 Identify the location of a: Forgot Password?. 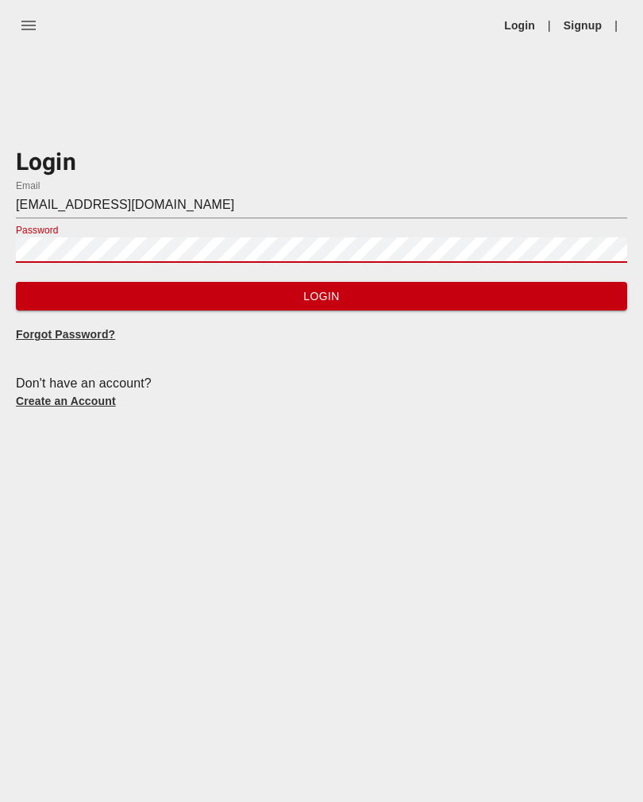
(65, 334).